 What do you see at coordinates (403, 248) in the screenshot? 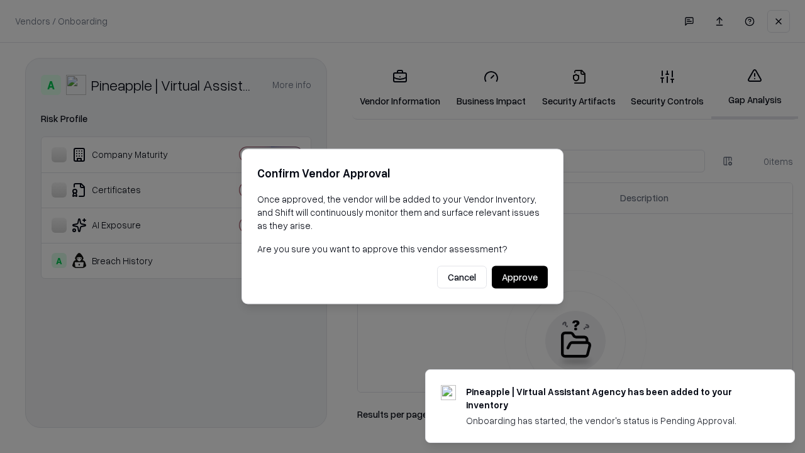
I see `p: Are you sure you want to approve this vendor assessment?` at bounding box center [403, 248].